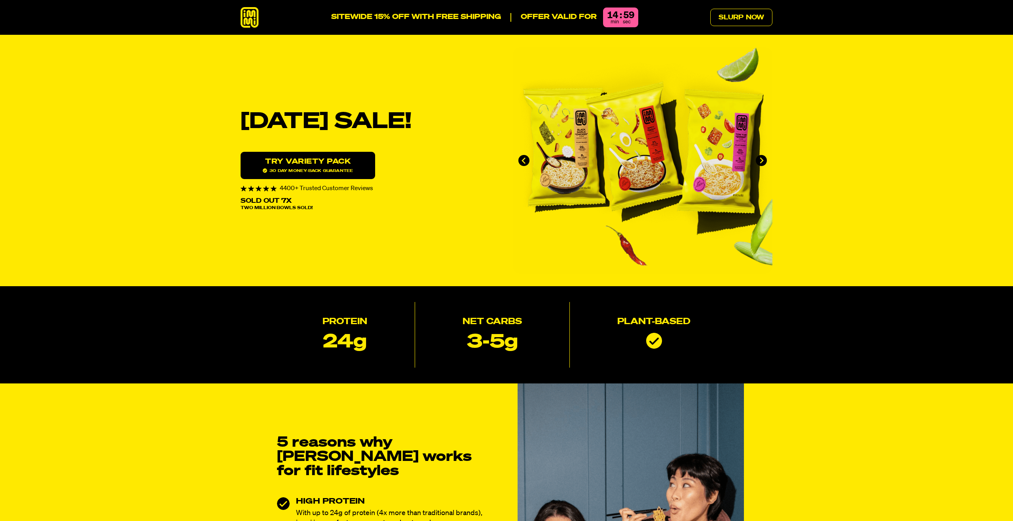 This screenshot has width=1013, height=521. What do you see at coordinates (276, 208) in the screenshot?
I see `span: Two Million Bowls Sold!` at bounding box center [276, 208].